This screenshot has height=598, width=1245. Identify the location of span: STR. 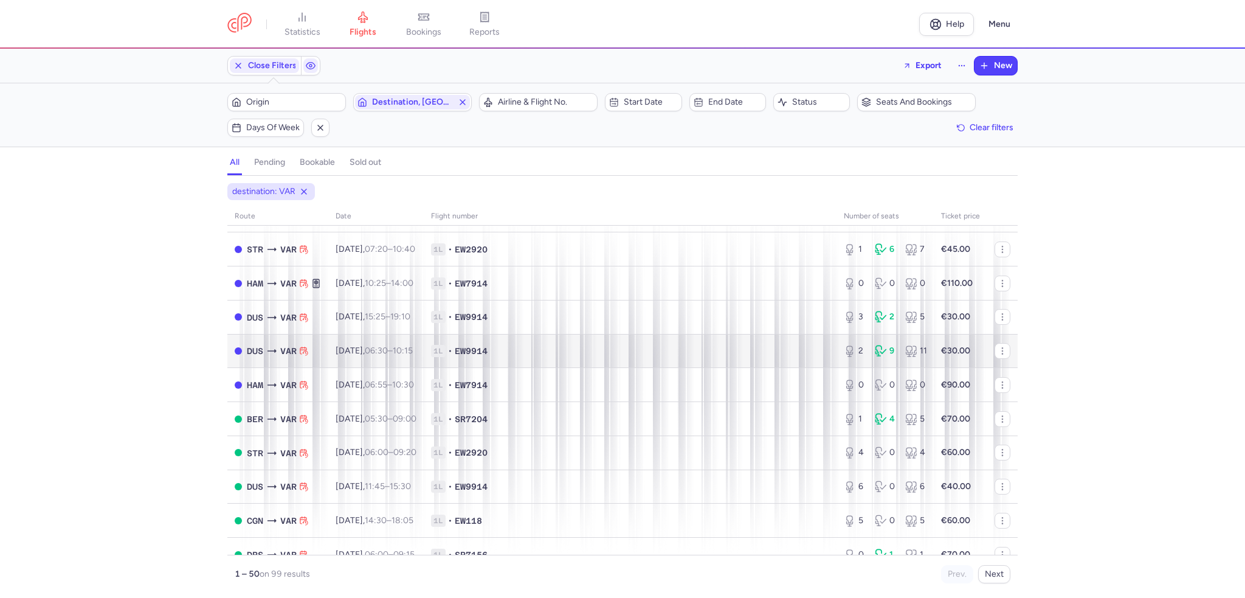
(255, 249).